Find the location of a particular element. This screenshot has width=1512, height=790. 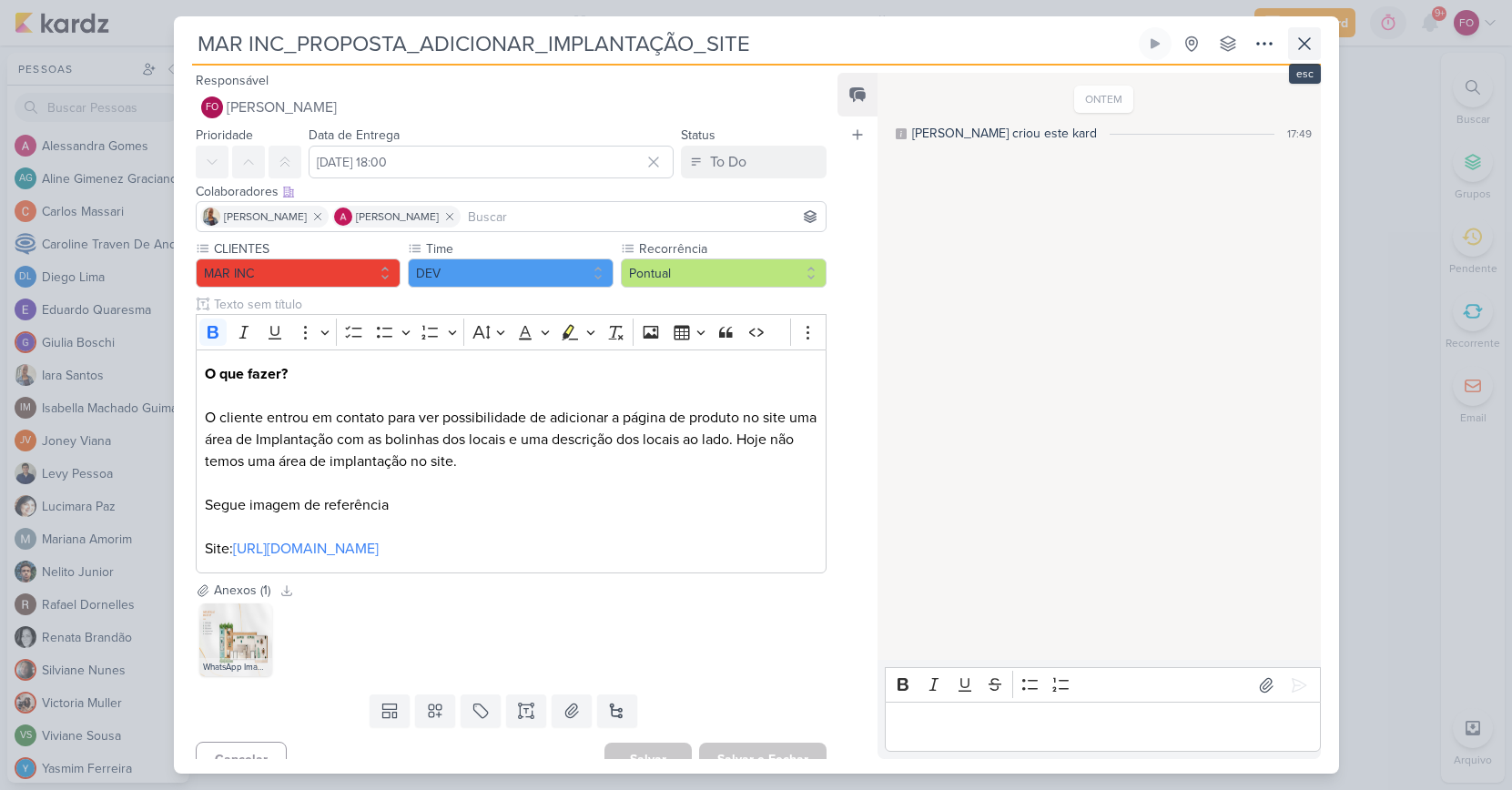

label: Responsável is located at coordinates (232, 80).